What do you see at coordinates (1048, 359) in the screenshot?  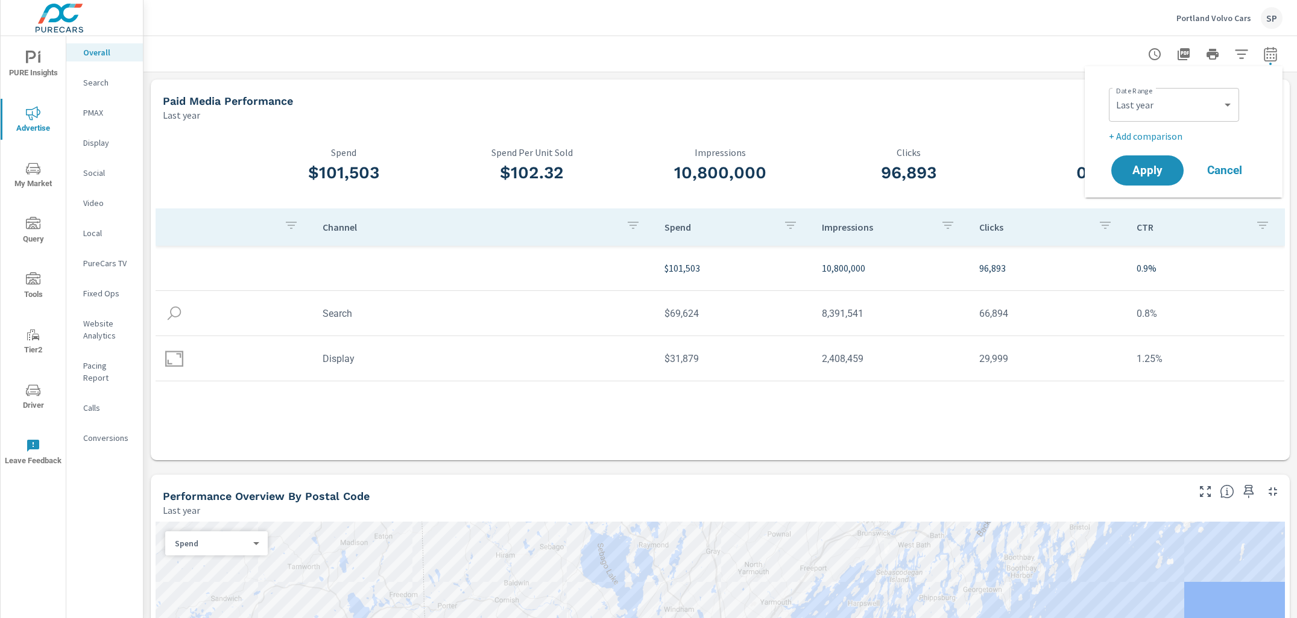 I see `td: 29,999` at bounding box center [1048, 359].